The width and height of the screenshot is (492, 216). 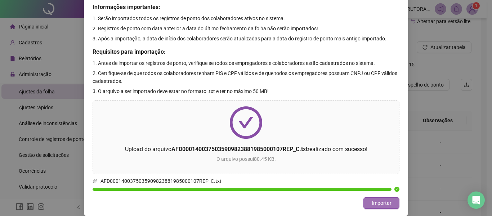 What do you see at coordinates (126, 7) in the screenshot?
I see `span: Informações importantes:` at bounding box center [126, 7].